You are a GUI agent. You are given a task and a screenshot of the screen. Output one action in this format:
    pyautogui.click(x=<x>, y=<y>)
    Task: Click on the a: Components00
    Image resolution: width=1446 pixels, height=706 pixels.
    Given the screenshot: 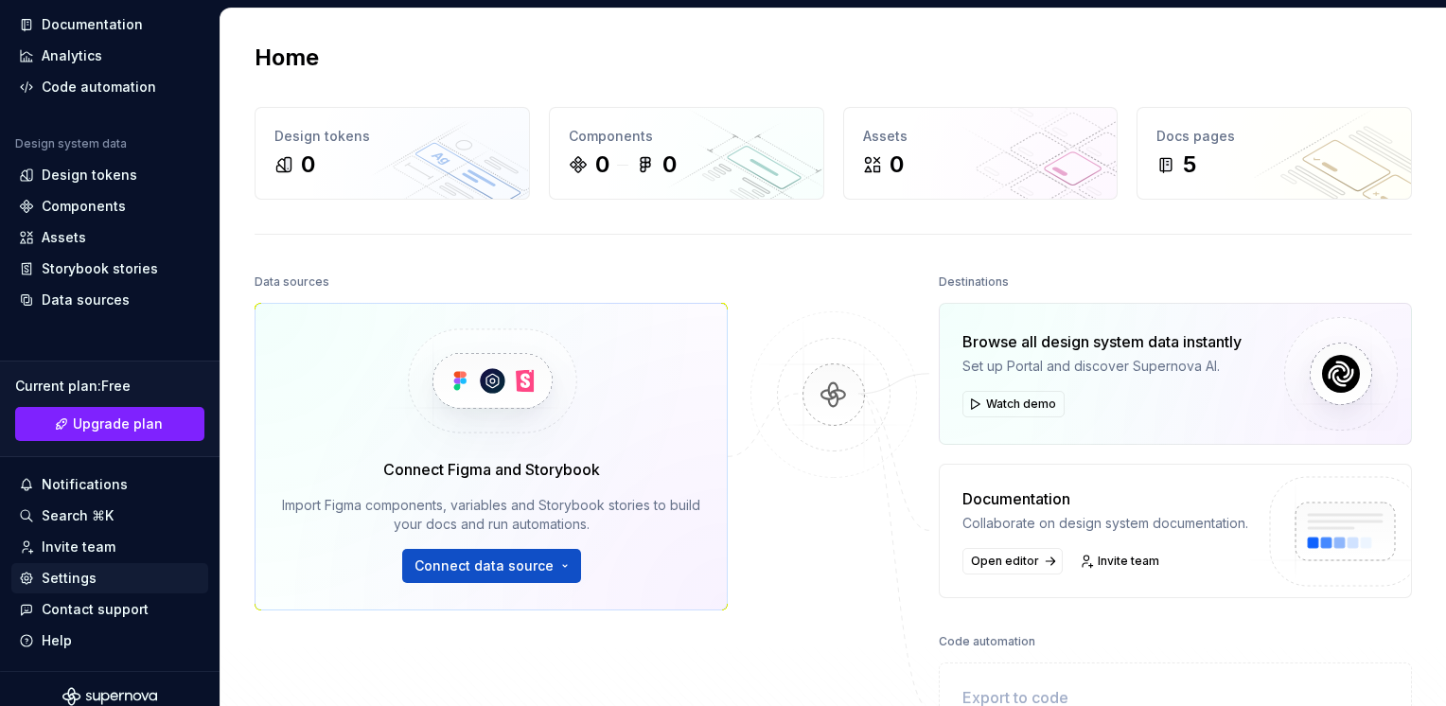 What is the action you would take?
    pyautogui.click(x=686, y=153)
    